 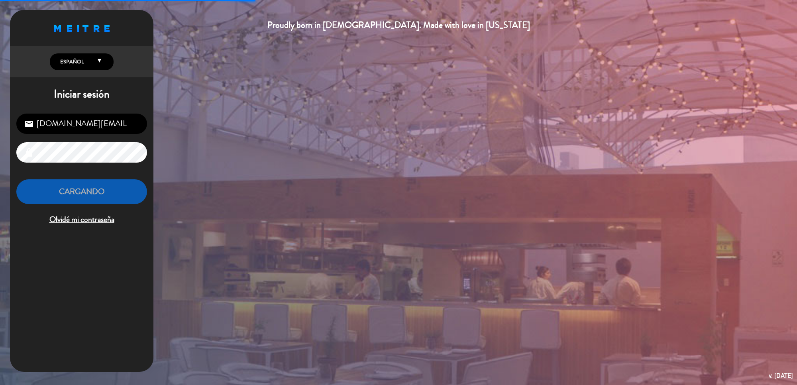 I want to click on span: Español, so click(x=71, y=62).